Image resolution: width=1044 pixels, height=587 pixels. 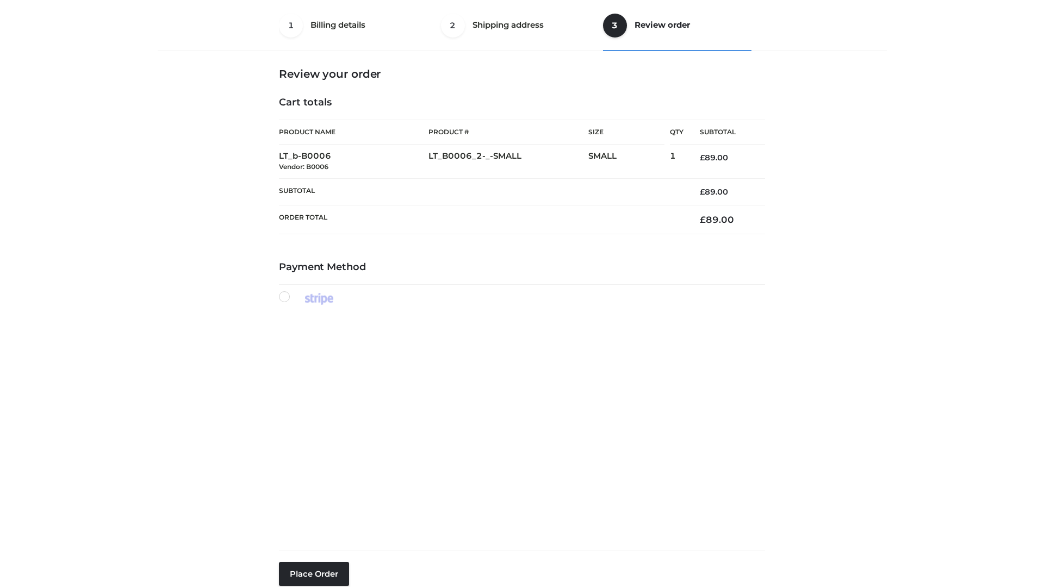 What do you see at coordinates (522, 74) in the screenshot?
I see `h3: Review your order` at bounding box center [522, 74].